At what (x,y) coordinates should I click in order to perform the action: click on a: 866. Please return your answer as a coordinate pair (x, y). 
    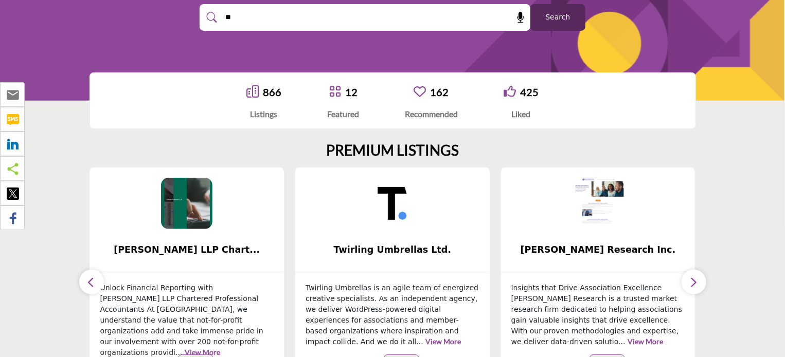
    Looking at the image, I should click on (272, 92).